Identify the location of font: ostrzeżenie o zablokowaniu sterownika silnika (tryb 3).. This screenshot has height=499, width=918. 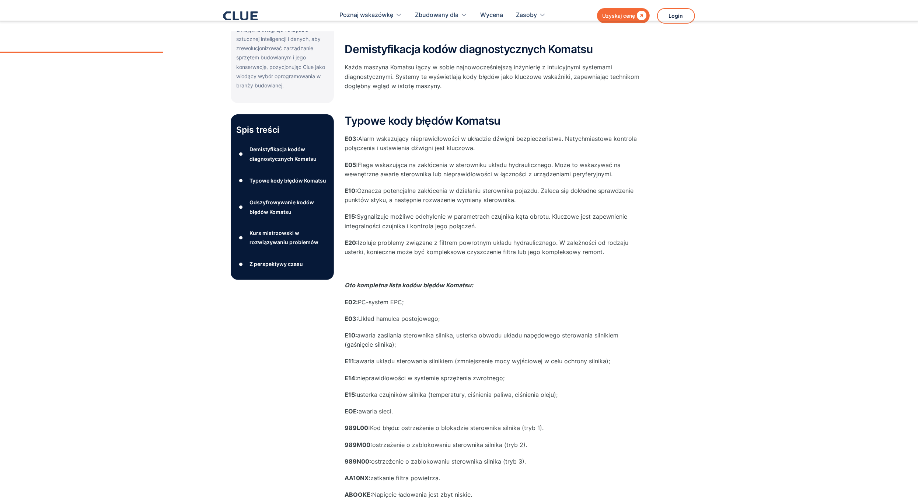
(449, 461).